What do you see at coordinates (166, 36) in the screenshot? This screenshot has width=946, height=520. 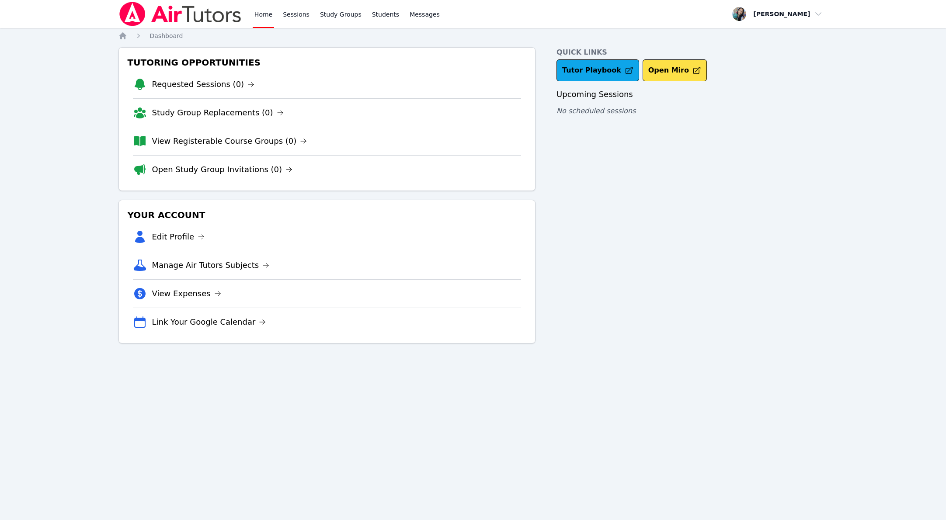 I see `span: Dashboard` at bounding box center [166, 36].